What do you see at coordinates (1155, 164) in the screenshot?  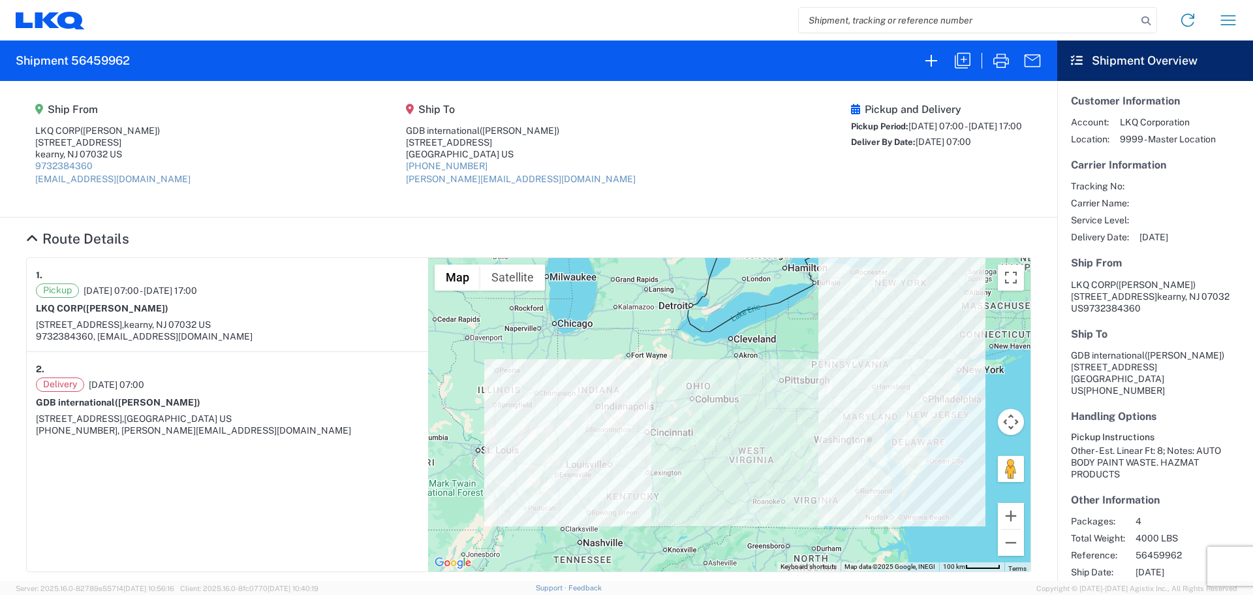 I see `h5: Carrier Information` at bounding box center [1155, 164].